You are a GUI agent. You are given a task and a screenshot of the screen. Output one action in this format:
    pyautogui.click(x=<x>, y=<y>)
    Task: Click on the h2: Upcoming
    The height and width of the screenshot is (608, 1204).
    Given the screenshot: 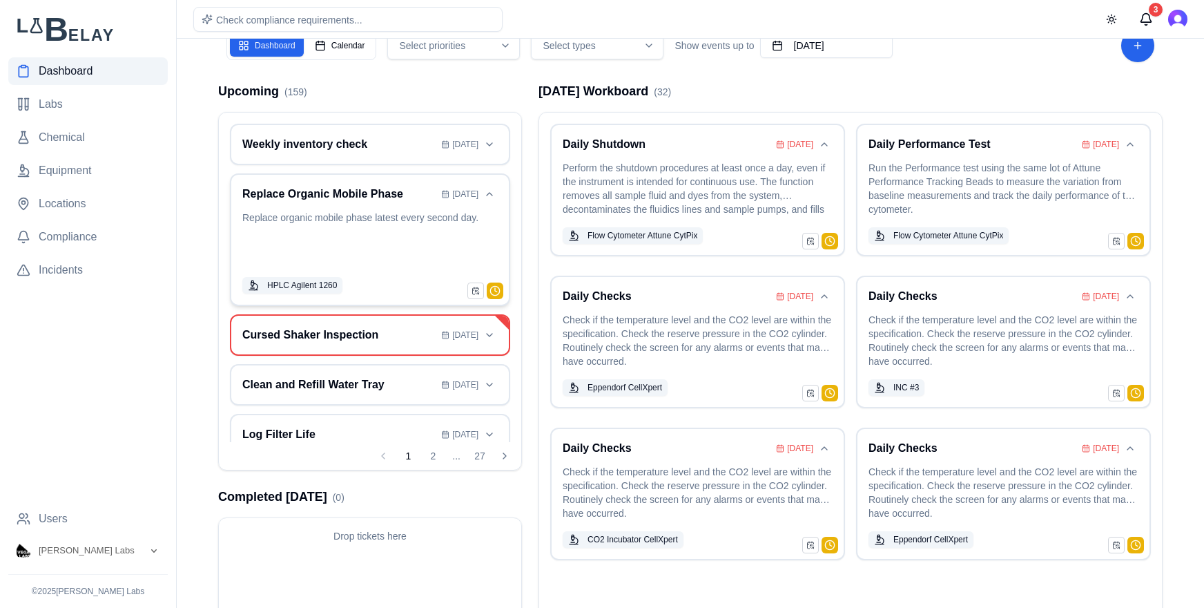 What is the action you would take?
    pyautogui.click(x=262, y=91)
    